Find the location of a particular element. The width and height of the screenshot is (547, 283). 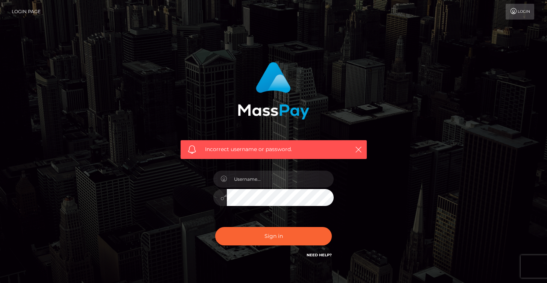

a: Need Help? is located at coordinates (319, 255).